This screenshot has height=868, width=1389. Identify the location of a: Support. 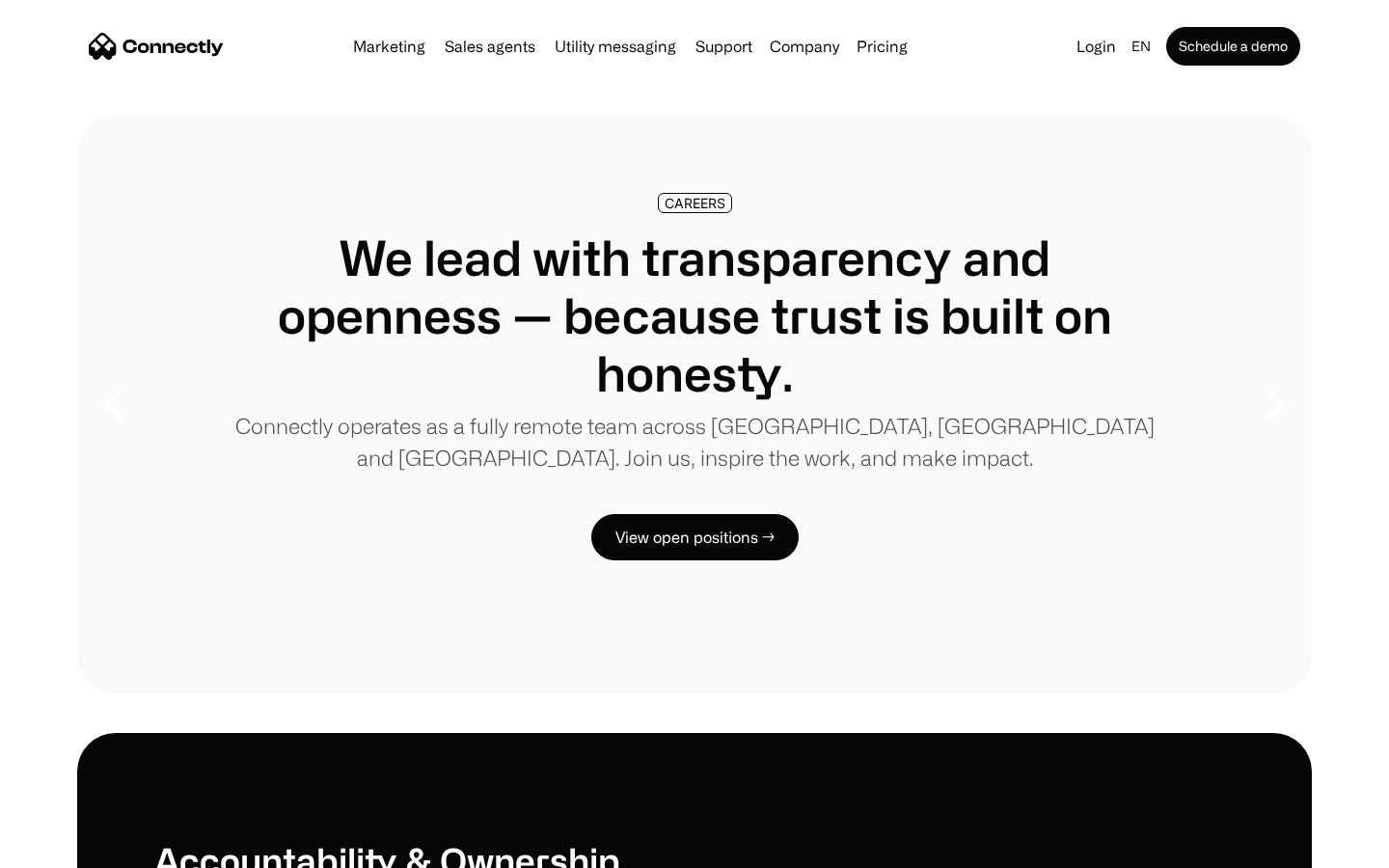
(723, 46).